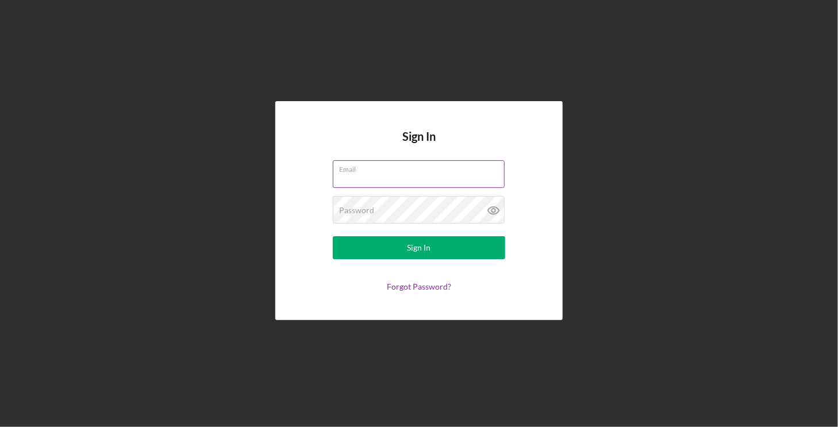 This screenshot has height=427, width=838. I want to click on h4: Sign In, so click(419, 145).